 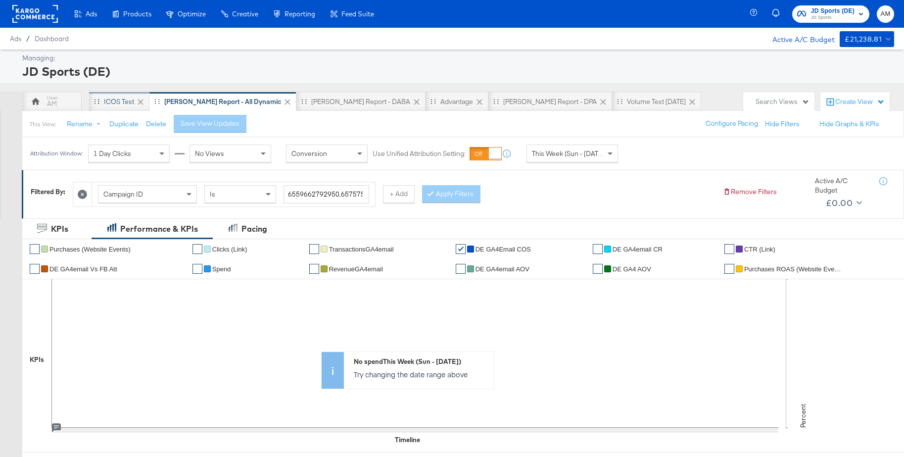 I want to click on div: Advantage, so click(x=457, y=101).